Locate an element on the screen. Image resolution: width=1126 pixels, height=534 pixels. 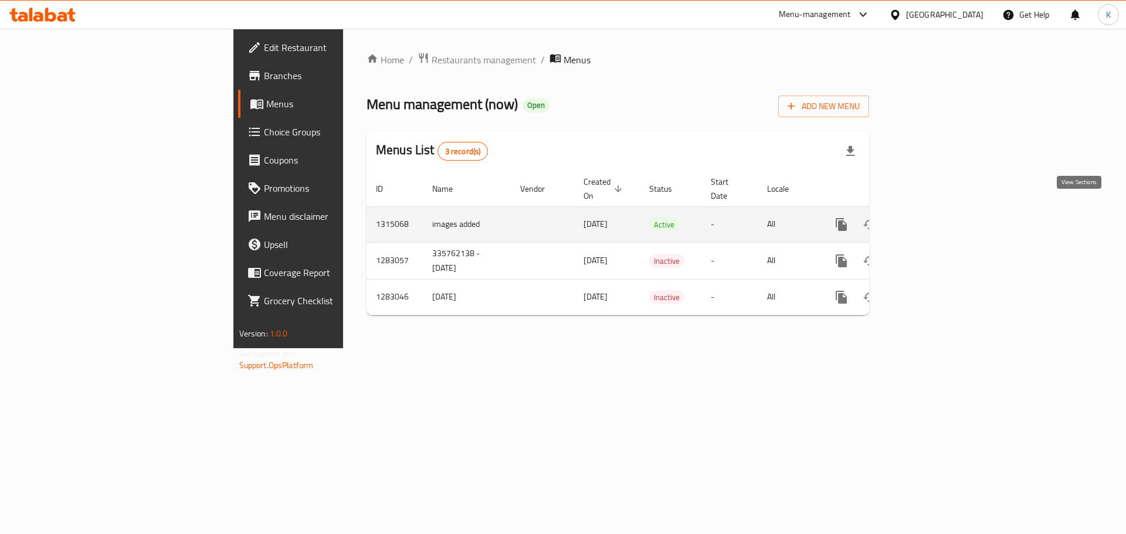
a: Support.OpsPlatform is located at coordinates (276, 365).